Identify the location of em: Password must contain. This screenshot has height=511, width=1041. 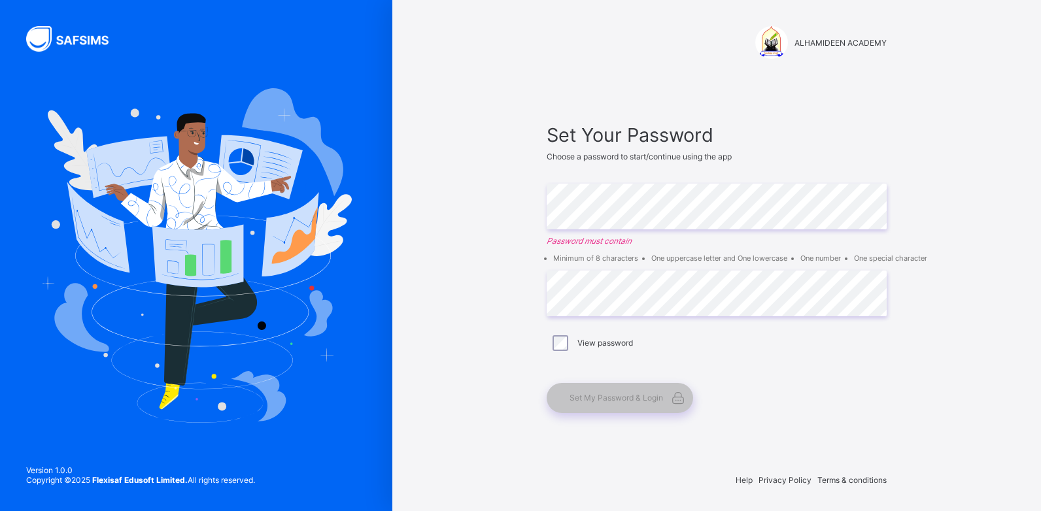
(717, 241).